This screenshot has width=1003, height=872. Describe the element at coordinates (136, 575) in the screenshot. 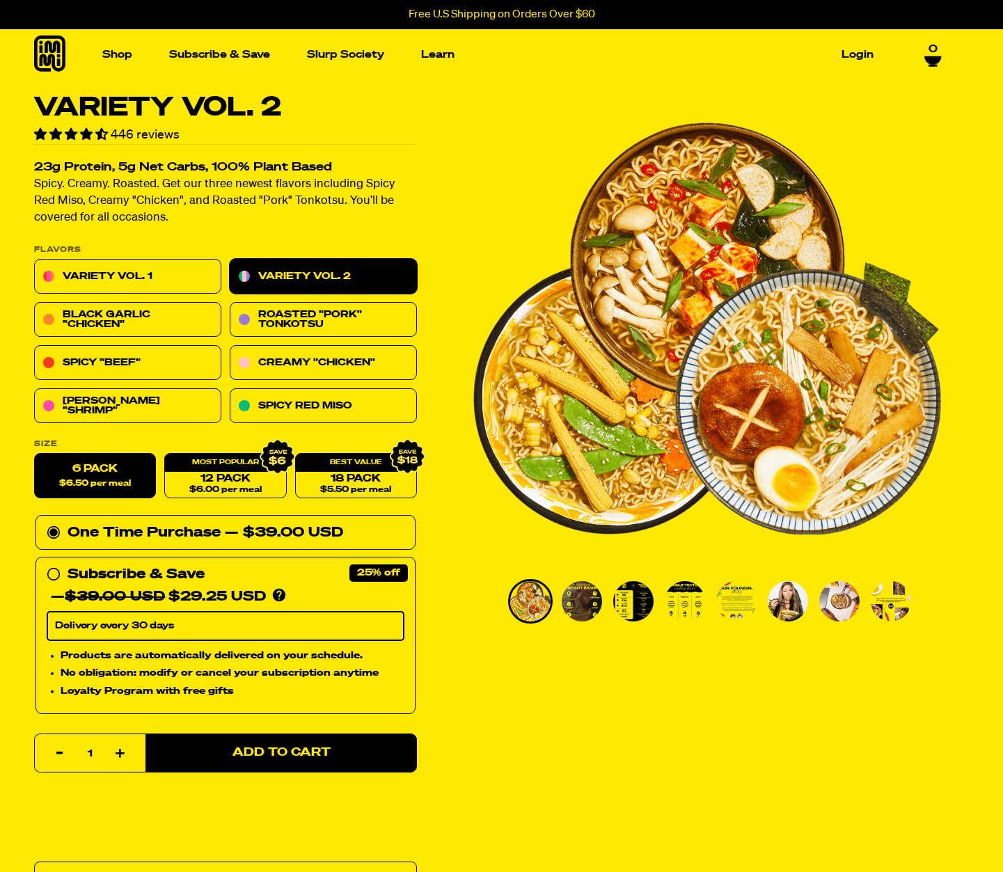

I see `div: Subscribe & Save` at that location.